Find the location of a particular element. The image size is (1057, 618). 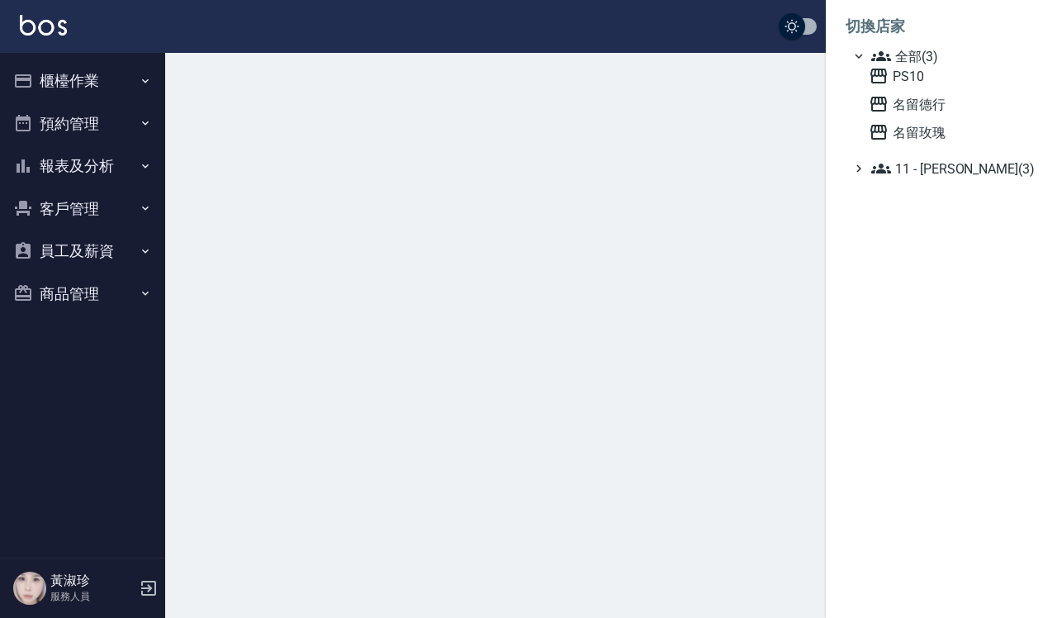

span: 名留德行 is located at coordinates (949, 104).